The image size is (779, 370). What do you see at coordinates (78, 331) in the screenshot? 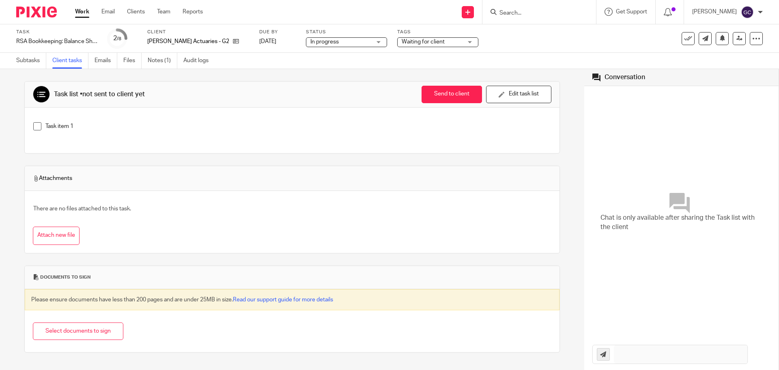
I see `button: Select documents to sign` at bounding box center [78, 331].